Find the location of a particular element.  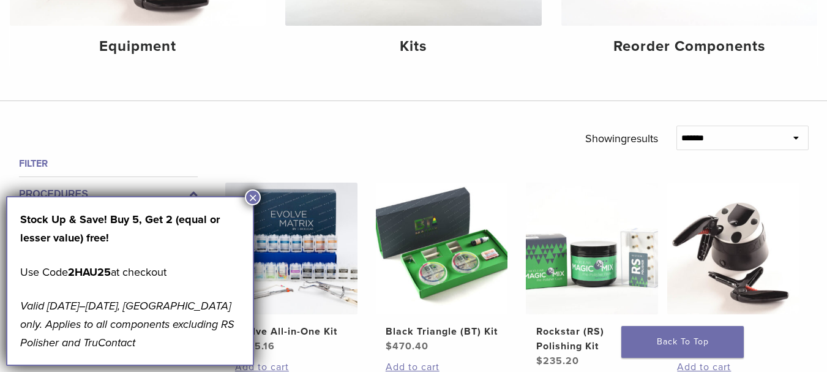

a: HeatSync KitHeatSync Kit $1,041.70 is located at coordinates (733, 268).